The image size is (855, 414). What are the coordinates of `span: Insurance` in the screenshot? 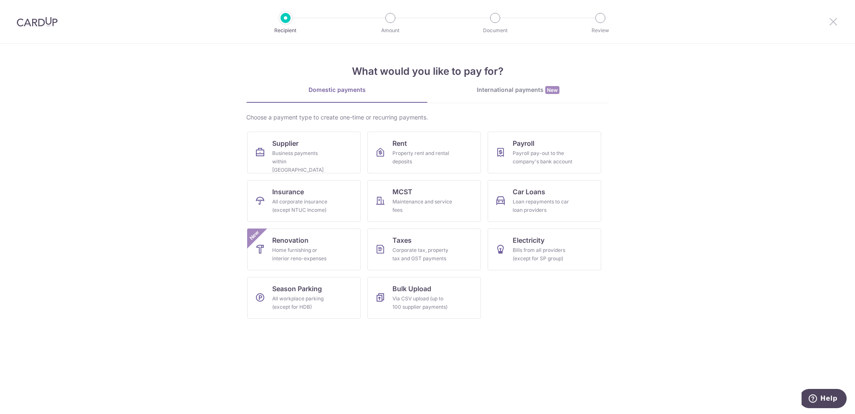 It's located at (288, 192).